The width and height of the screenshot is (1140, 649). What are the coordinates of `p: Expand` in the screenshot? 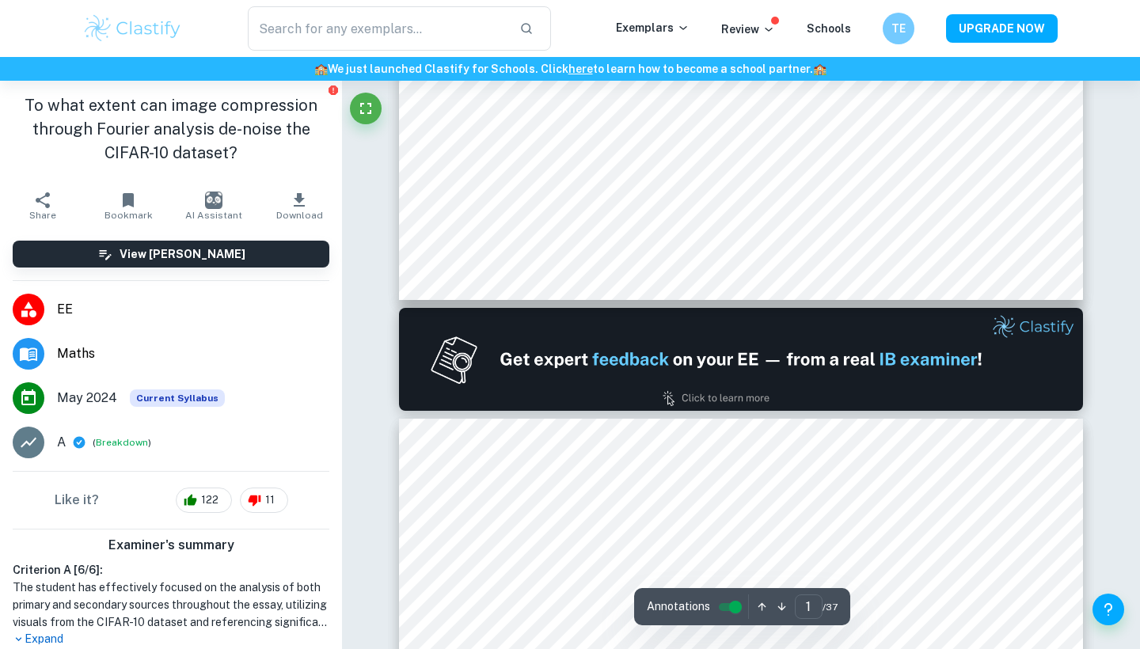 It's located at (171, 639).